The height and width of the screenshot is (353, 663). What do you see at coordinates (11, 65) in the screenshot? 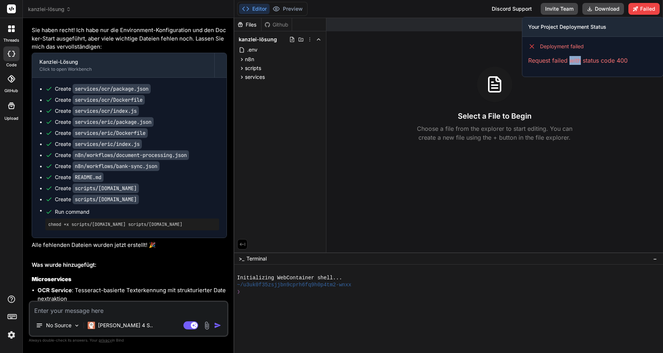
I see `label: code` at bounding box center [11, 65].